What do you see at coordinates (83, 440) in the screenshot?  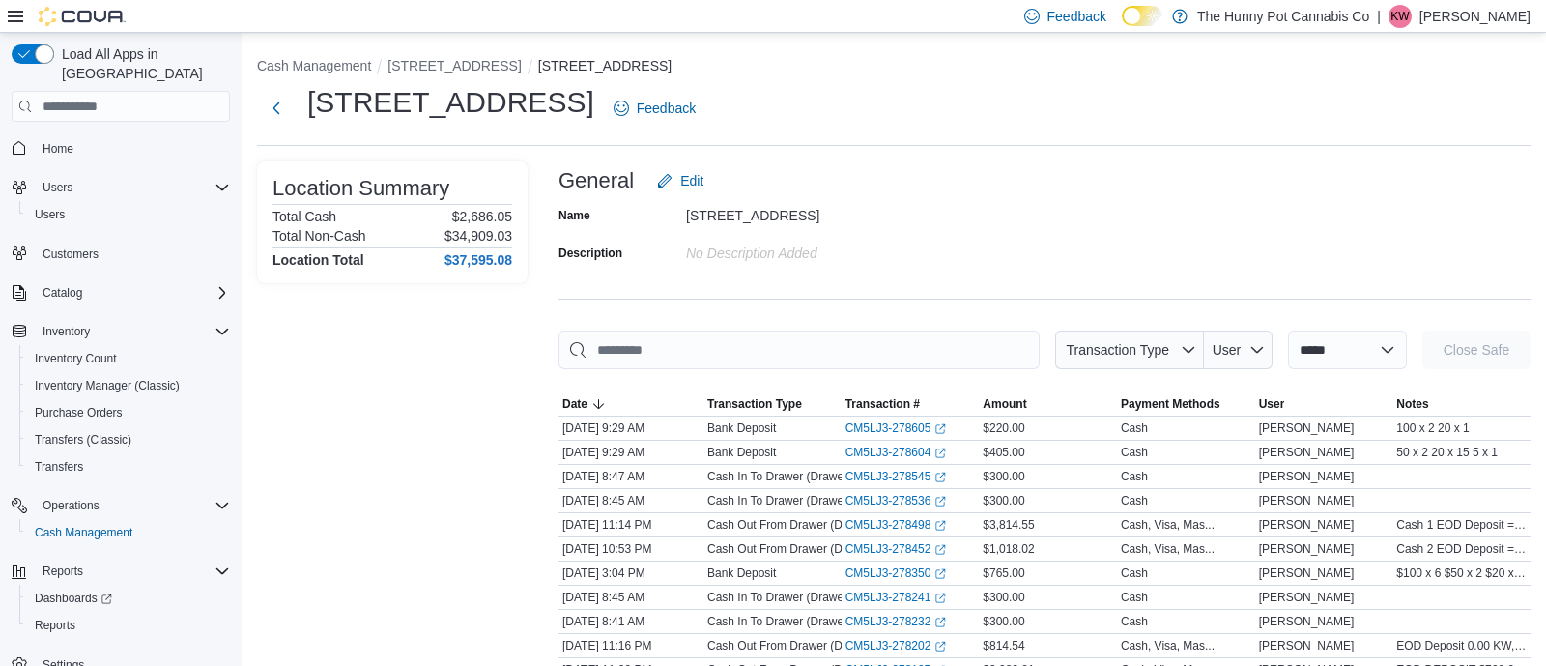 I see `a: Transfers (Classic)` at bounding box center [83, 440].